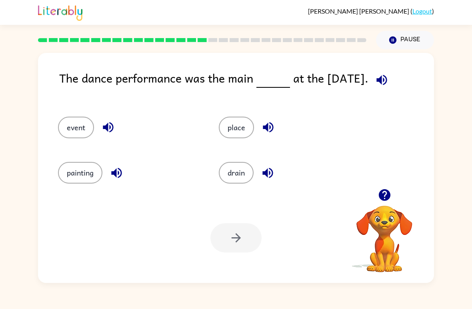 This screenshot has width=472, height=309. I want to click on a: Logout, so click(422, 11).